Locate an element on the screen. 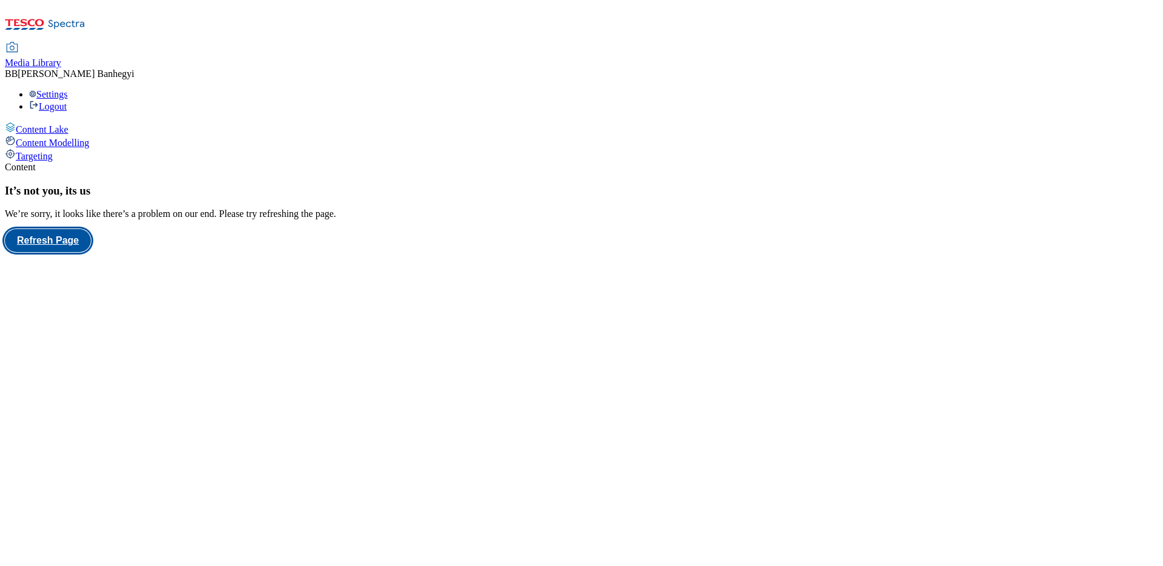 Image resolution: width=1163 pixels, height=566 pixels. span: Content Modelling is located at coordinates (52, 142).